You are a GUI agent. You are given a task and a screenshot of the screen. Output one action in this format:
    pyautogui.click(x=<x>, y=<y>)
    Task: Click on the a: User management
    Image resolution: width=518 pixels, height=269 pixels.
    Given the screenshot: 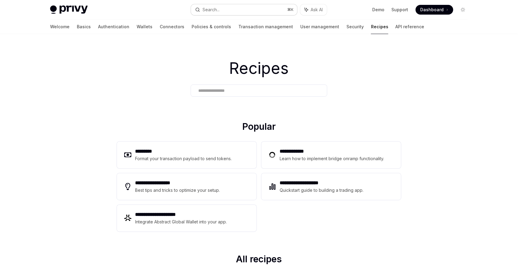 What is the action you would take?
    pyautogui.click(x=320, y=27)
    